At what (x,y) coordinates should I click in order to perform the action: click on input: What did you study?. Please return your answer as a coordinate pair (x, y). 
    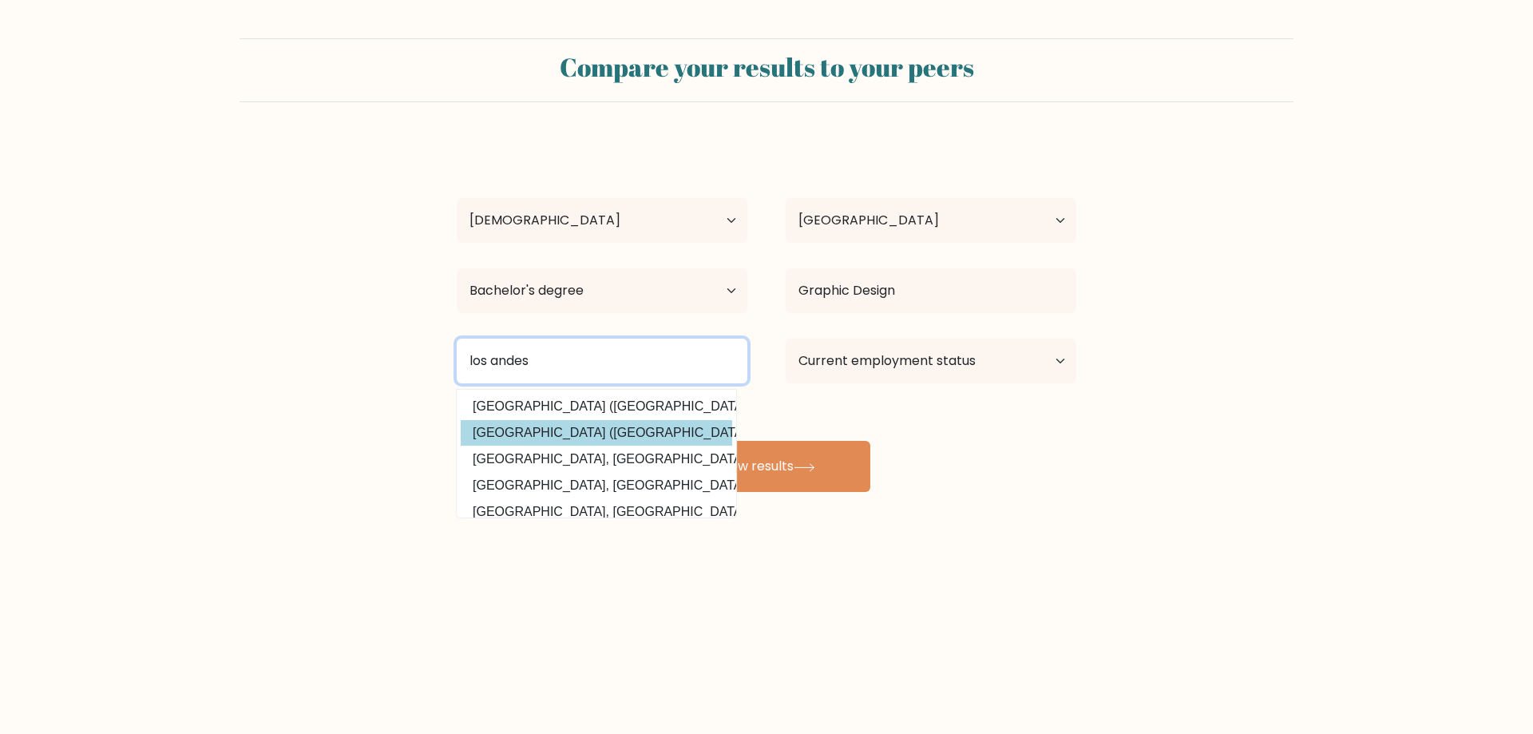
    Looking at the image, I should click on (931, 291).